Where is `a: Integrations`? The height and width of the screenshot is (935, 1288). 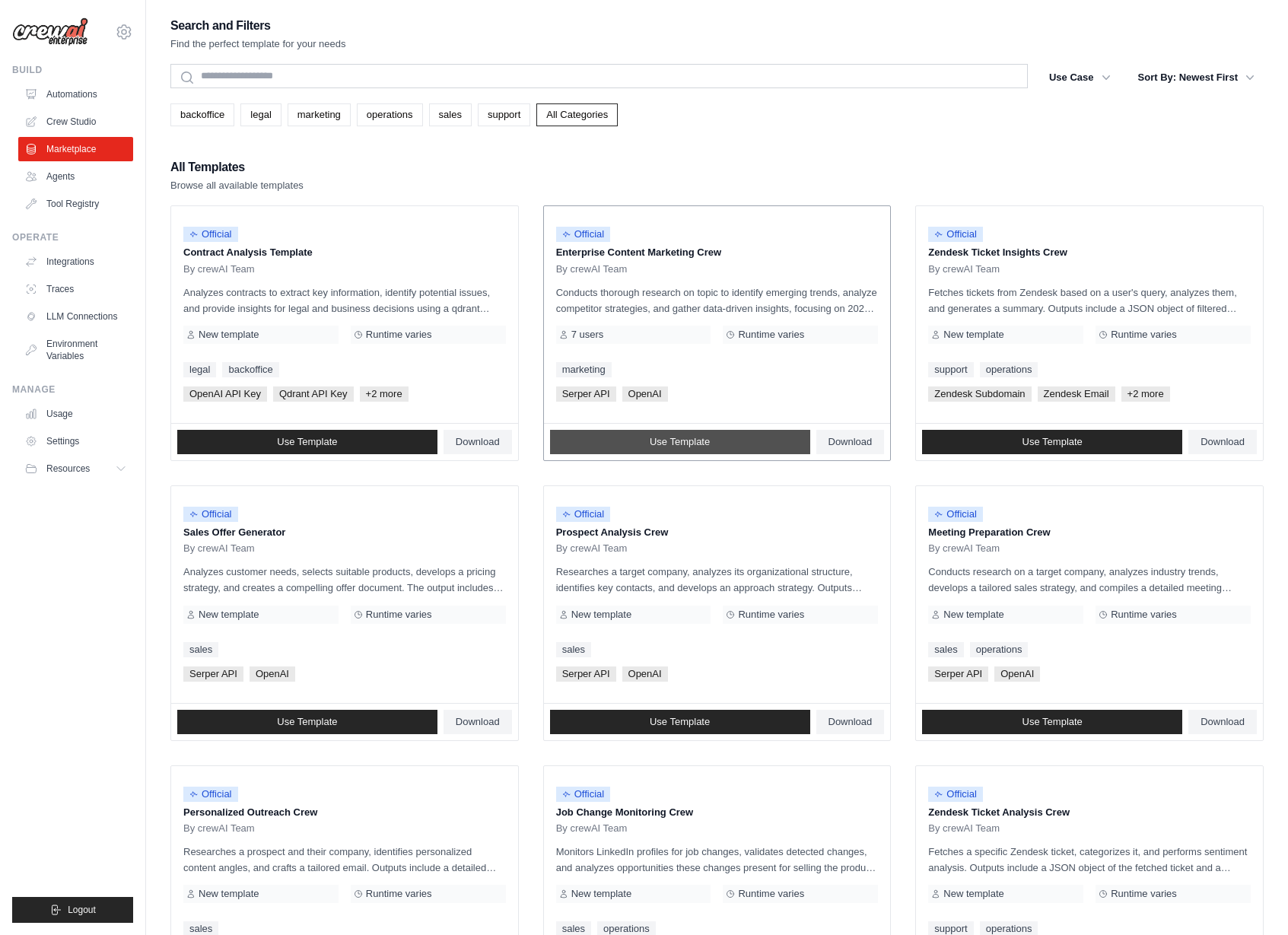
a: Integrations is located at coordinates (75, 261).